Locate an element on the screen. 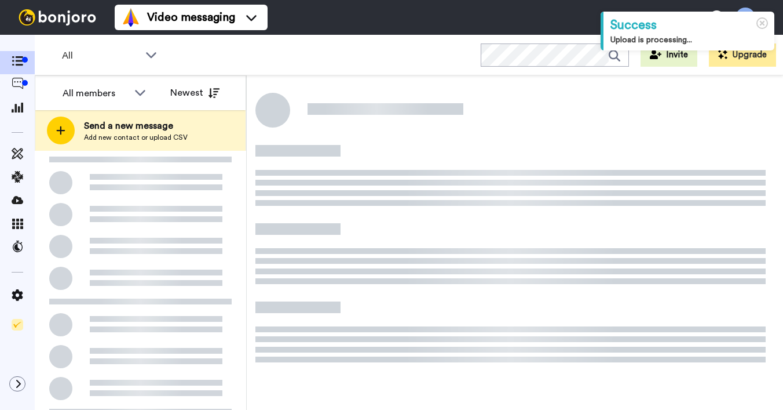  button: Invite is located at coordinates (669, 55).